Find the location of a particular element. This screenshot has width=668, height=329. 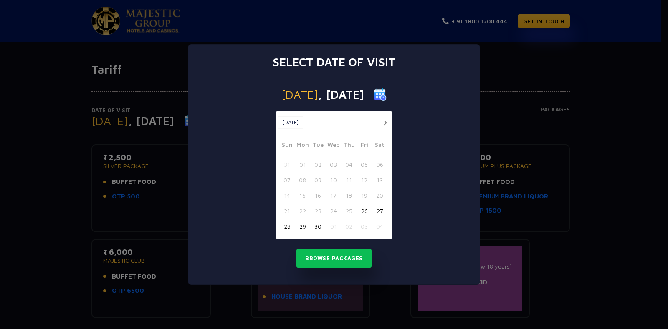

button: 31 is located at coordinates (287, 164).